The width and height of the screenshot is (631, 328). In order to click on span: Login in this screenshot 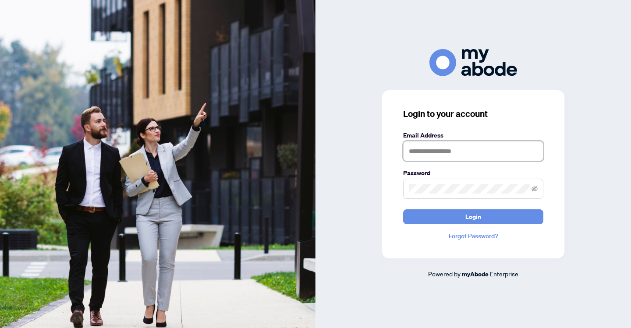, I will do `click(473, 217)`.